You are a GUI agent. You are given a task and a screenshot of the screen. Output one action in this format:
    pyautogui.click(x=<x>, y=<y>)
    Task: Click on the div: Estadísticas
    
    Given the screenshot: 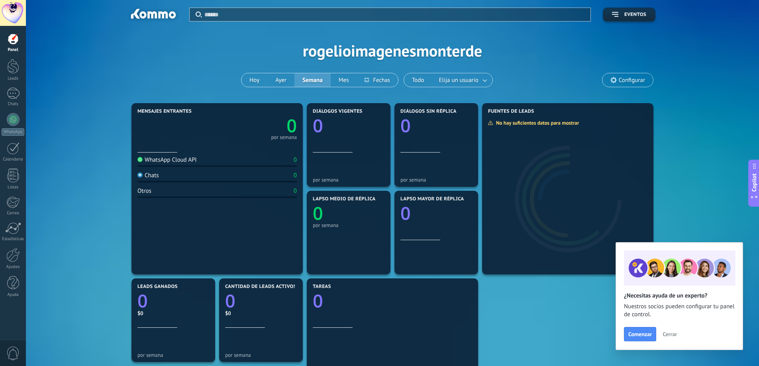 What is the action you would take?
    pyautogui.click(x=13, y=239)
    